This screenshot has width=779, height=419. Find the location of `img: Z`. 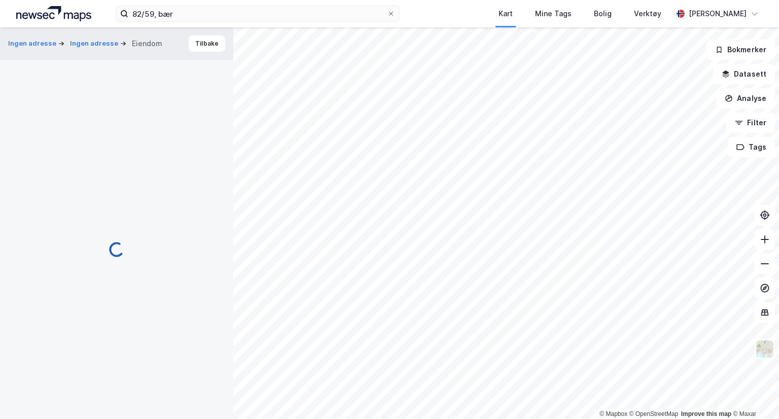

img: Z is located at coordinates (765, 349).